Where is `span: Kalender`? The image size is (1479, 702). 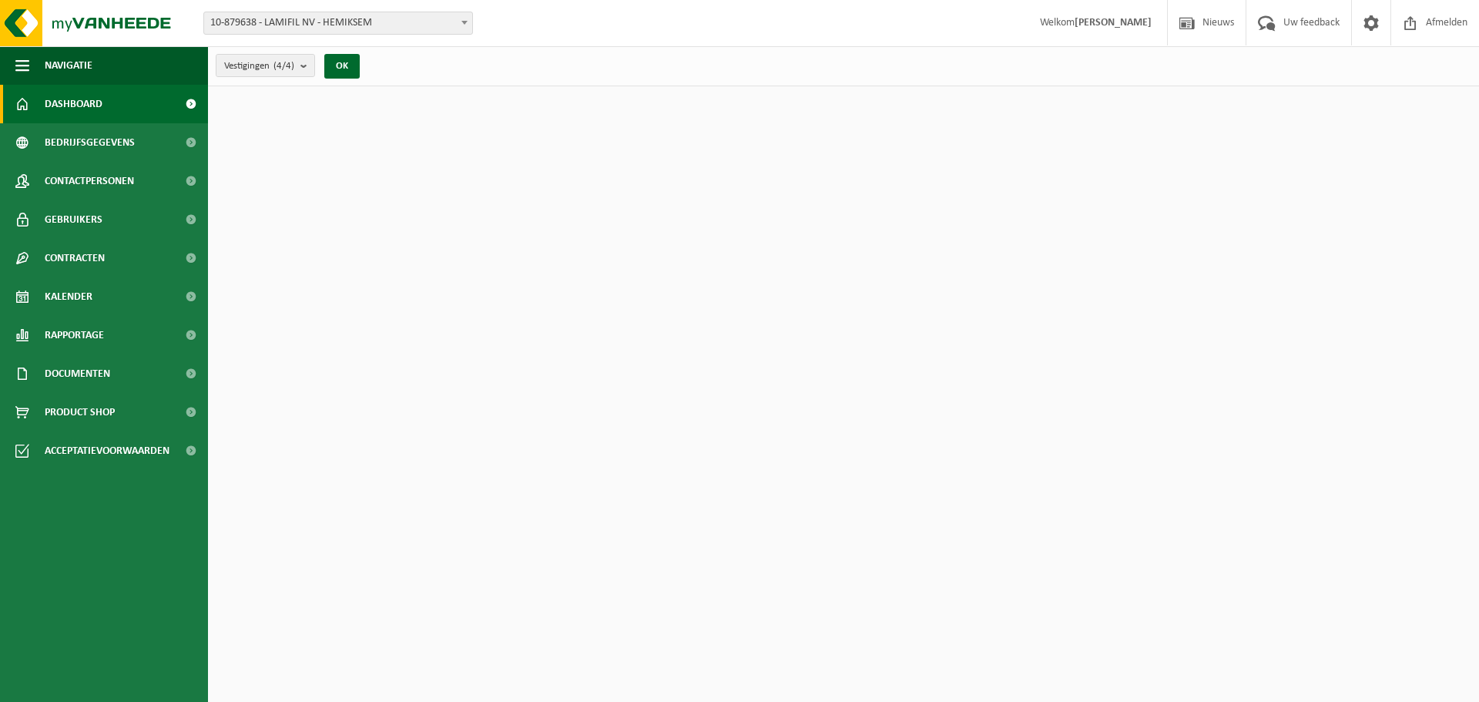 span: Kalender is located at coordinates (69, 297).